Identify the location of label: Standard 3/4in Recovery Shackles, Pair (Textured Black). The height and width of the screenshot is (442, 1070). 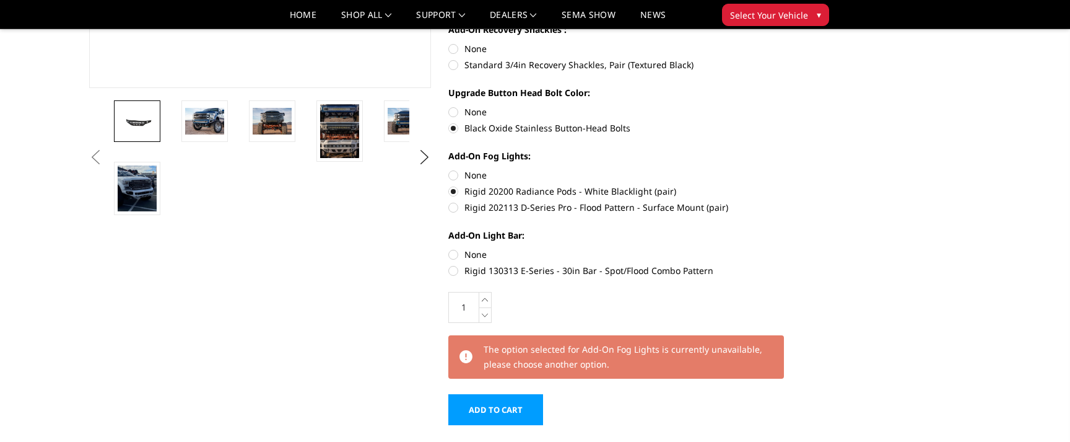
(619, 64).